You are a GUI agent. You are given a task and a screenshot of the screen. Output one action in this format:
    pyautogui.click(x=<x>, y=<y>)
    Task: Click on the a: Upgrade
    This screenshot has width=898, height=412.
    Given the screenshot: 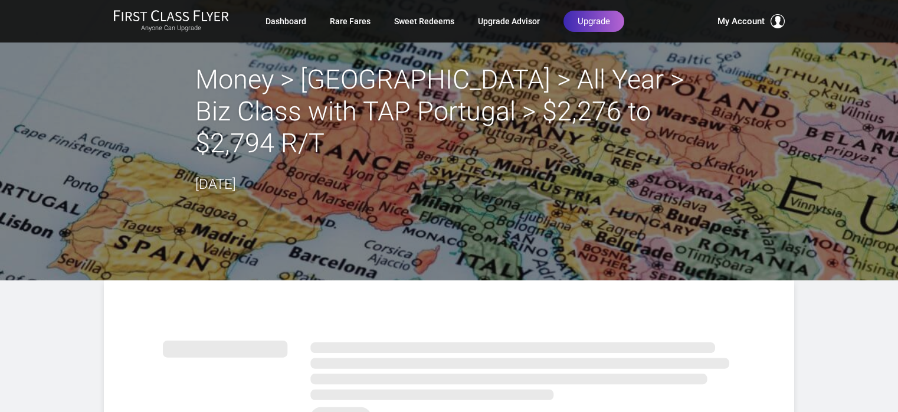 What is the action you would take?
    pyautogui.click(x=594, y=21)
    